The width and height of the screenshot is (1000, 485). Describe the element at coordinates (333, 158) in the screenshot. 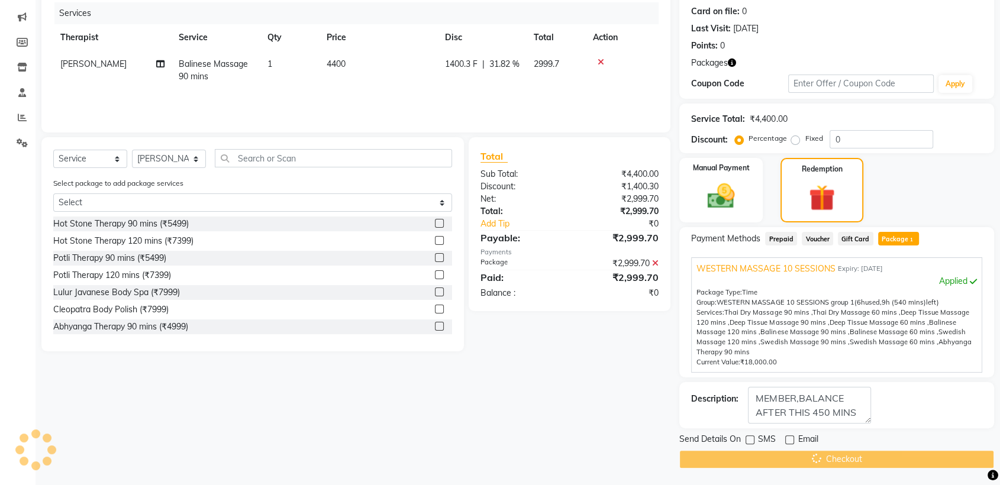

I see `input: Search or Scan` at that location.